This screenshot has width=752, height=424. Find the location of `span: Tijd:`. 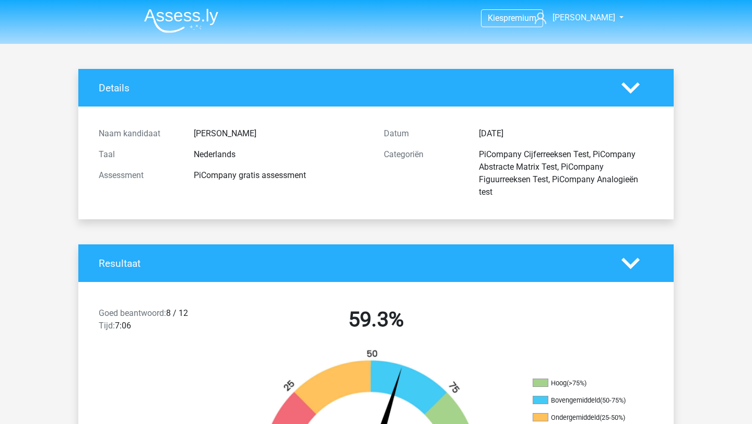

span: Tijd: is located at coordinates (106, 325).